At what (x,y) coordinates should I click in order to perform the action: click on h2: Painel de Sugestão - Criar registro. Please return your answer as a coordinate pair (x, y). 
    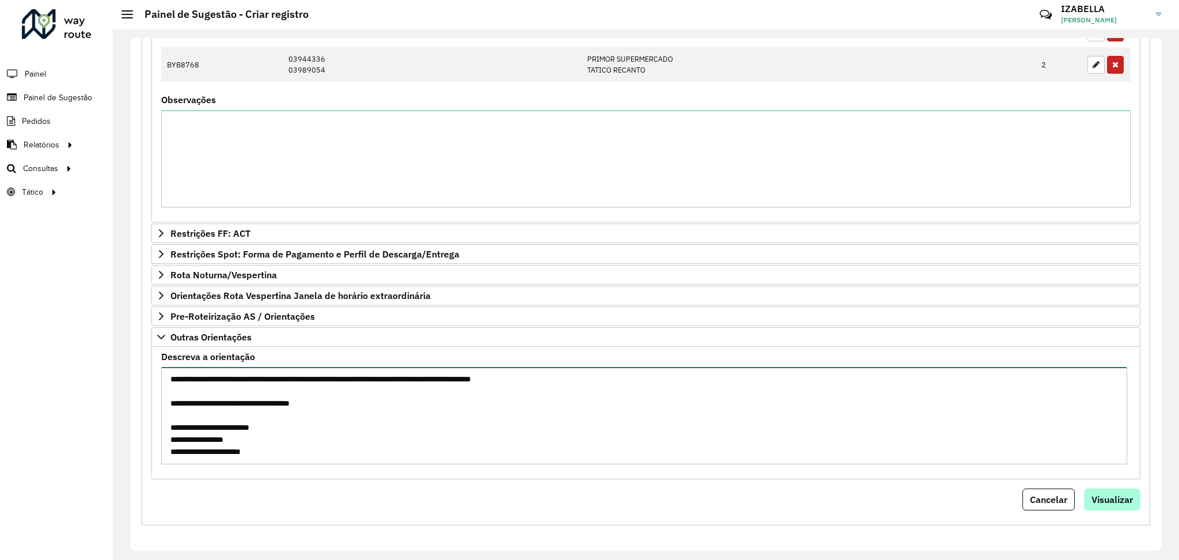
    Looking at the image, I should click on (221, 14).